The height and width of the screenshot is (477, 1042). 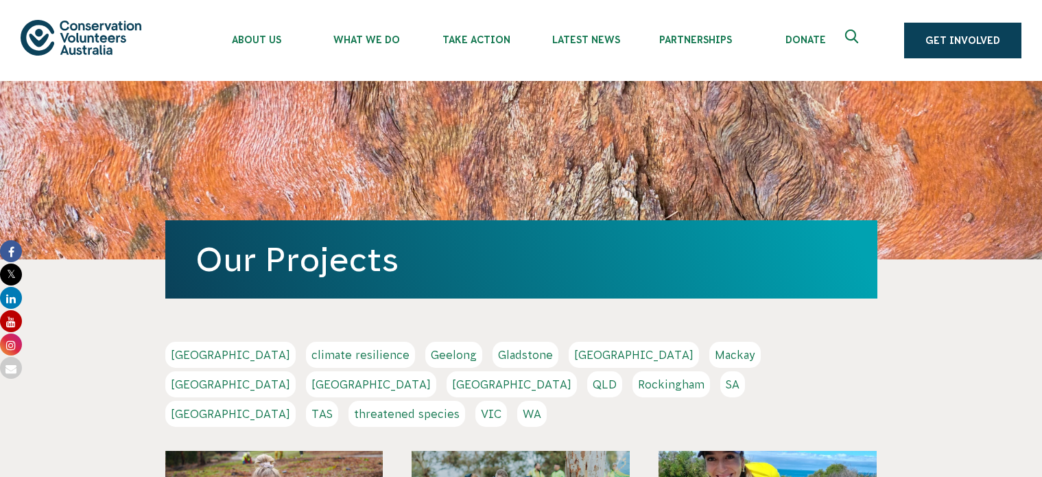 I want to click on a: Rockingham, so click(x=671, y=384).